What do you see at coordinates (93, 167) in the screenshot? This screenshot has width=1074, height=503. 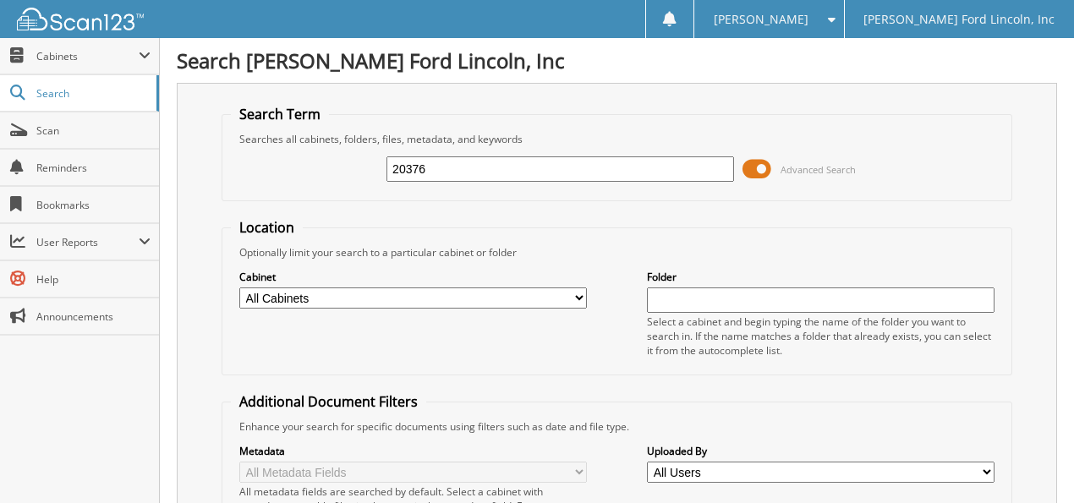 I see `span: Reminders` at bounding box center [93, 167].